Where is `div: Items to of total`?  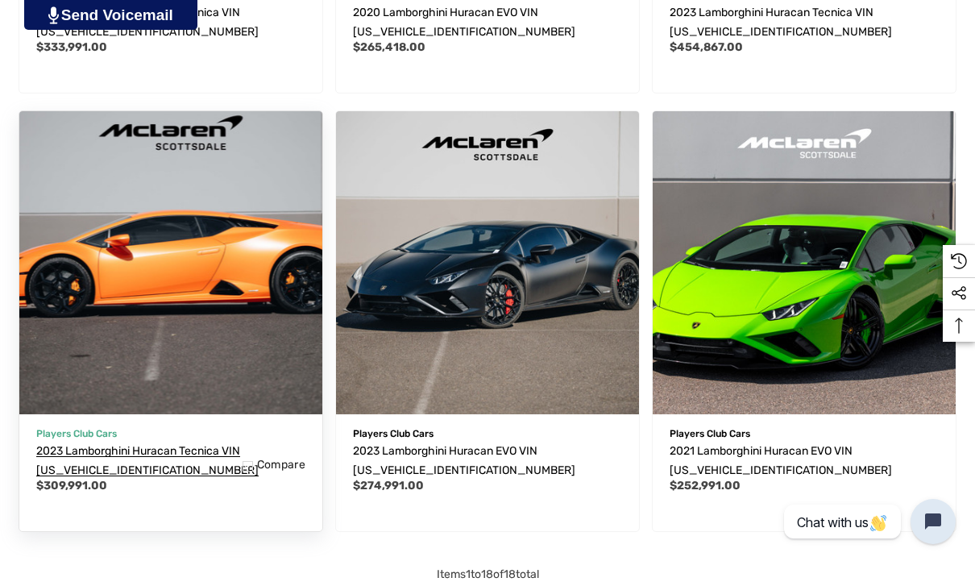 div: Items to of total is located at coordinates (488, 575).